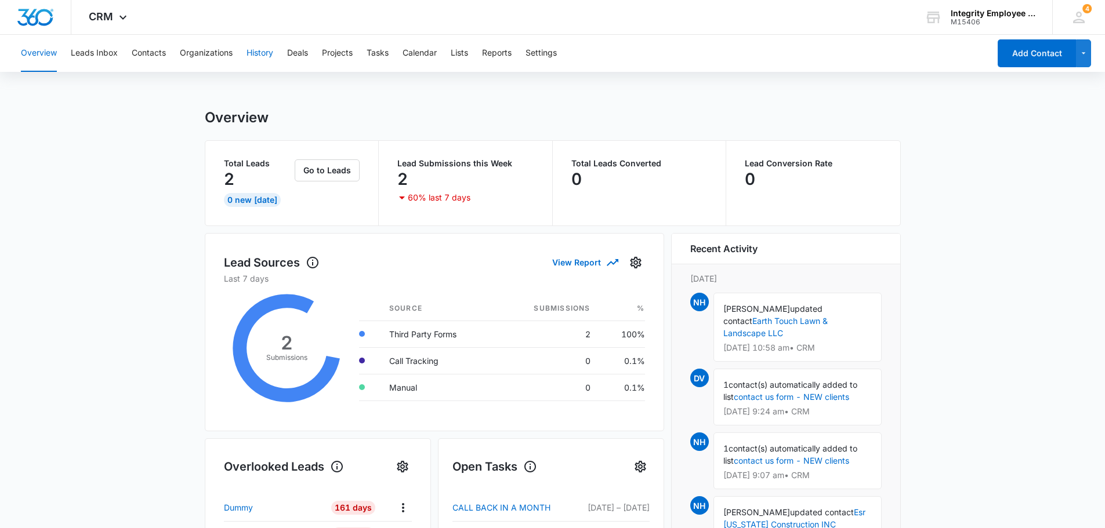 Image resolution: width=1105 pixels, height=528 pixels. Describe the element at coordinates (94, 53) in the screenshot. I see `button: Leads Inbox` at that location.